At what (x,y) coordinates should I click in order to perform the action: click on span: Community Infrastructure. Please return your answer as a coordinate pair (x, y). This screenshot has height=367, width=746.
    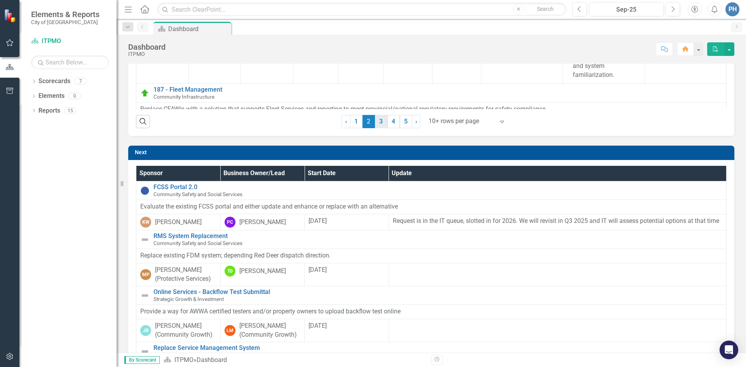
    Looking at the image, I should click on (184, 97).